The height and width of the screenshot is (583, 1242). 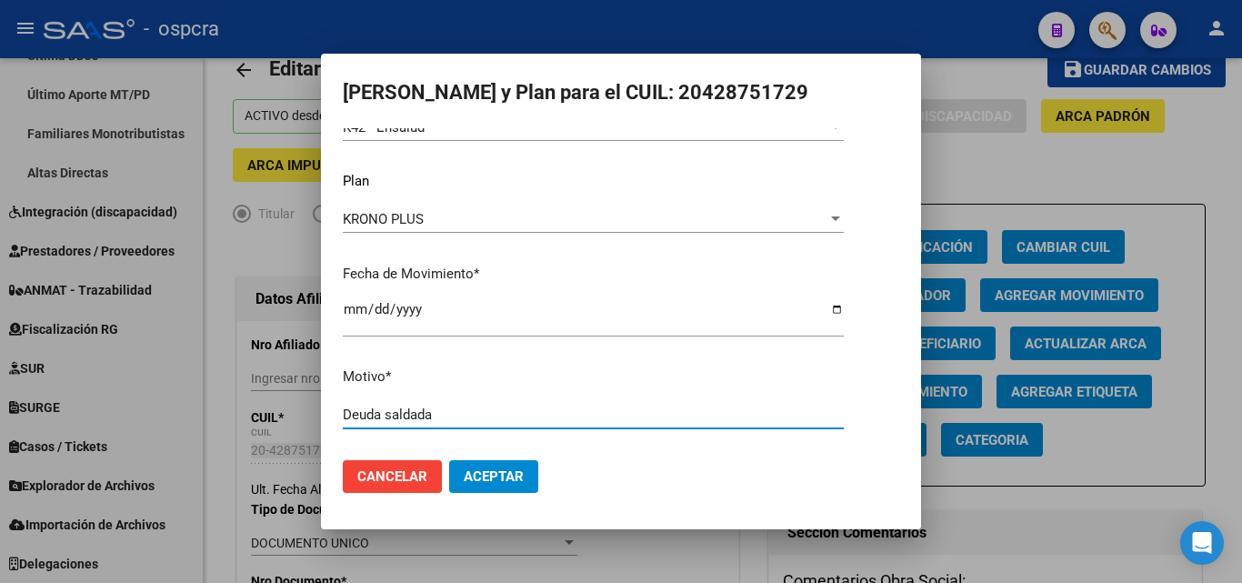 What do you see at coordinates (392, 477) in the screenshot?
I see `button: Cancelar` at bounding box center [392, 477].